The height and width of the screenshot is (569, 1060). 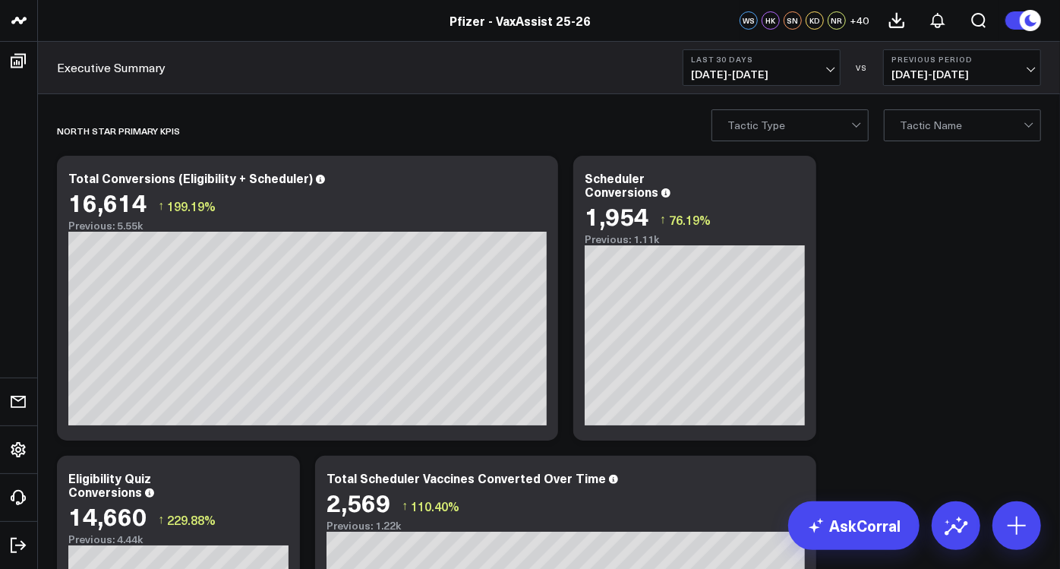 I want to click on div: North Star Primary KPIs, so click(x=118, y=131).